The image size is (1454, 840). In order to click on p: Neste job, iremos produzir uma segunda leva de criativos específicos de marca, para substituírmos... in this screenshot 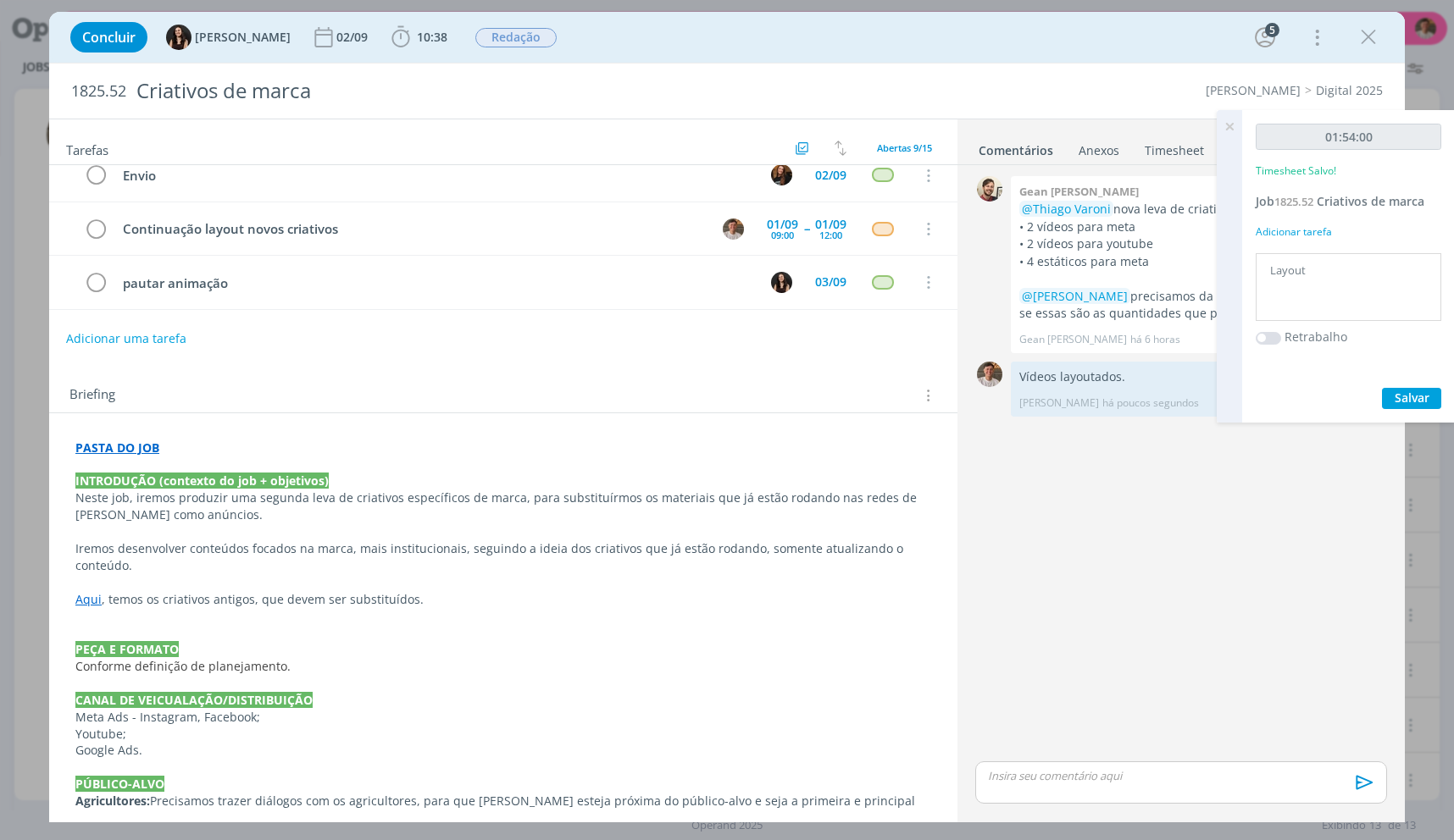, I will do `click(503, 507)`.